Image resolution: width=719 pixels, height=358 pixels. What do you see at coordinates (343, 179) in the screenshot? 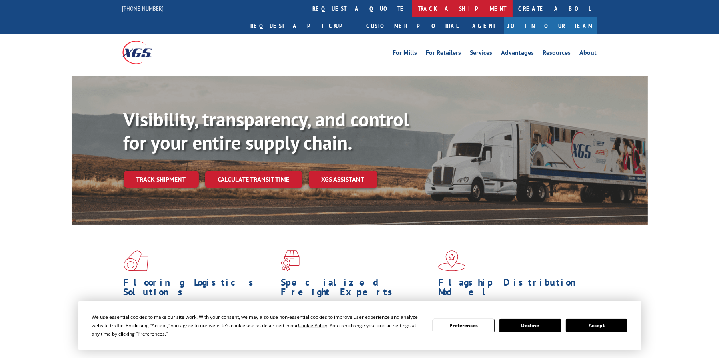
I see `a: XGS ASSISTANT` at bounding box center [343, 179].